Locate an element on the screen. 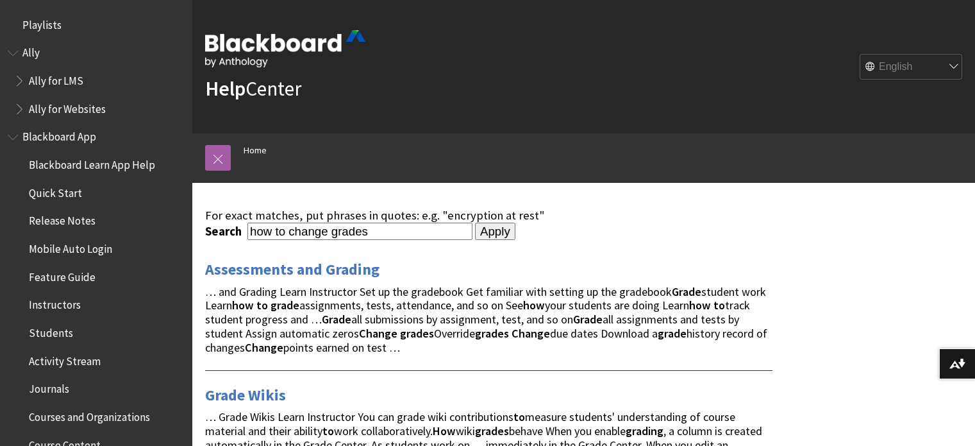 This screenshot has width=975, height=446. span: Courses and Organizations is located at coordinates (89, 414).